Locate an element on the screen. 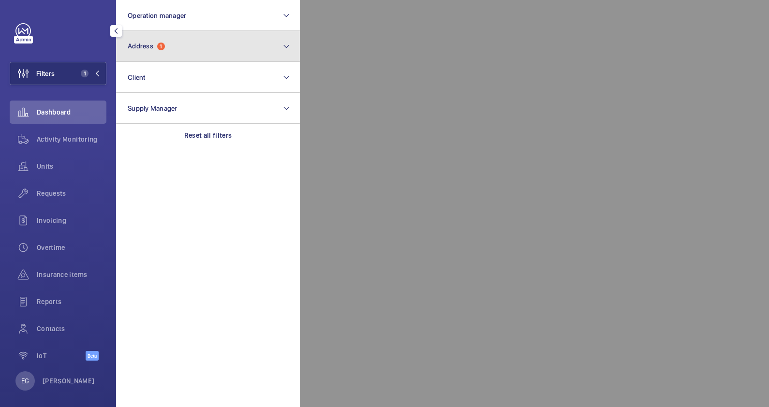  span: Beta is located at coordinates (92, 356).